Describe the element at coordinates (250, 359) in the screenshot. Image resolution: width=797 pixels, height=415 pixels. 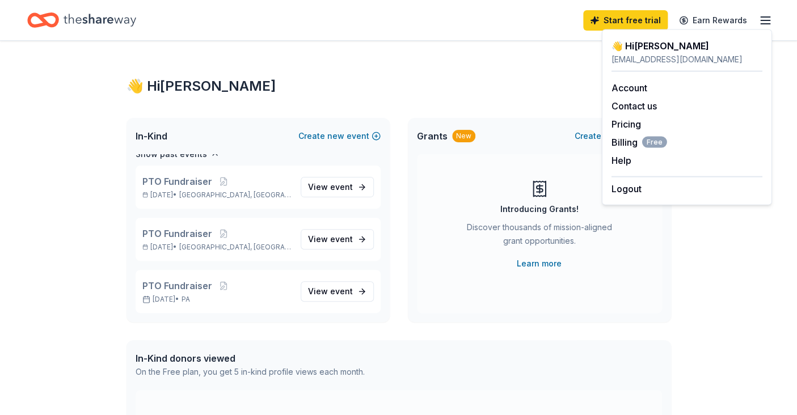
I see `div: In-Kind donors viewed` at that location.